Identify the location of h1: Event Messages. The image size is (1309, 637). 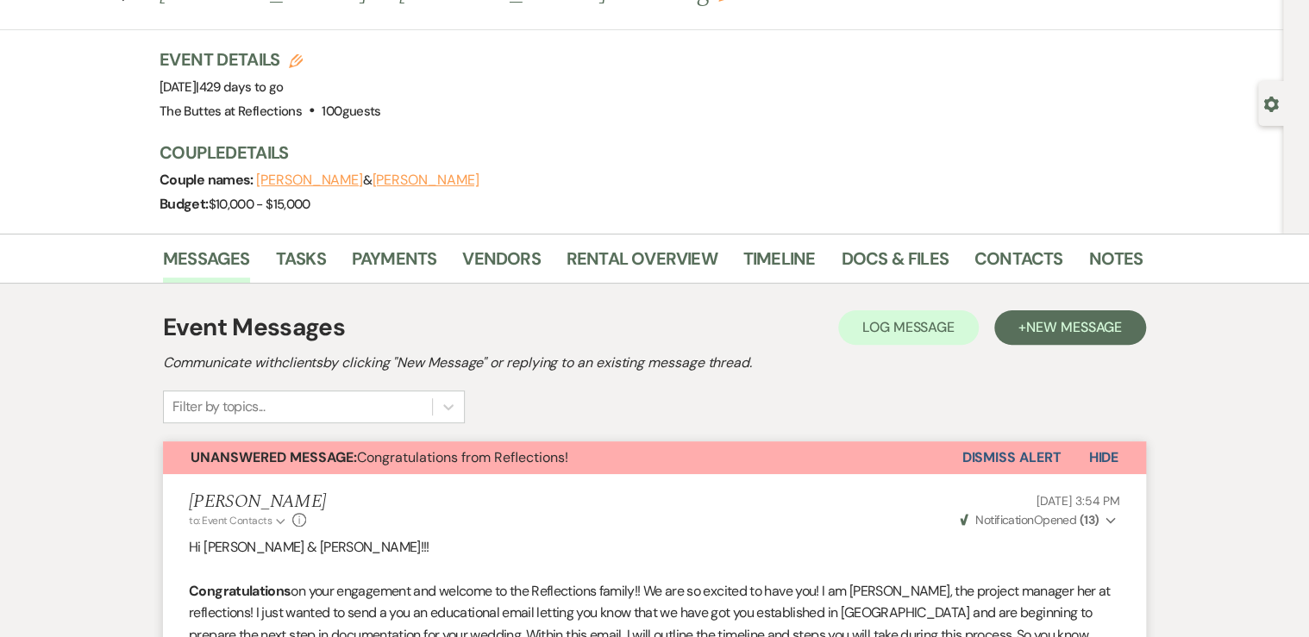
(253, 328).